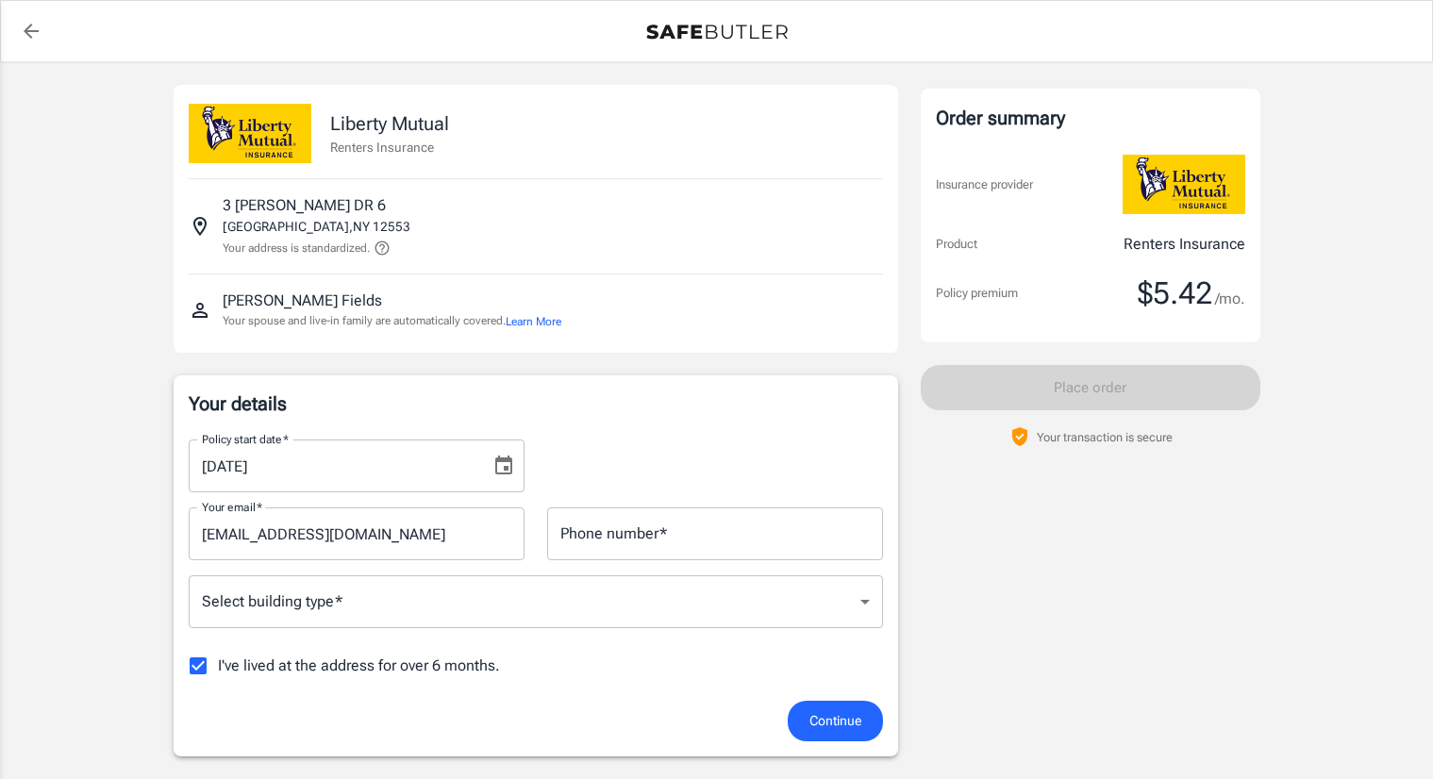 Image resolution: width=1433 pixels, height=779 pixels. What do you see at coordinates (715, 534) in the screenshot?
I see `input: Enter number` at bounding box center [715, 534].